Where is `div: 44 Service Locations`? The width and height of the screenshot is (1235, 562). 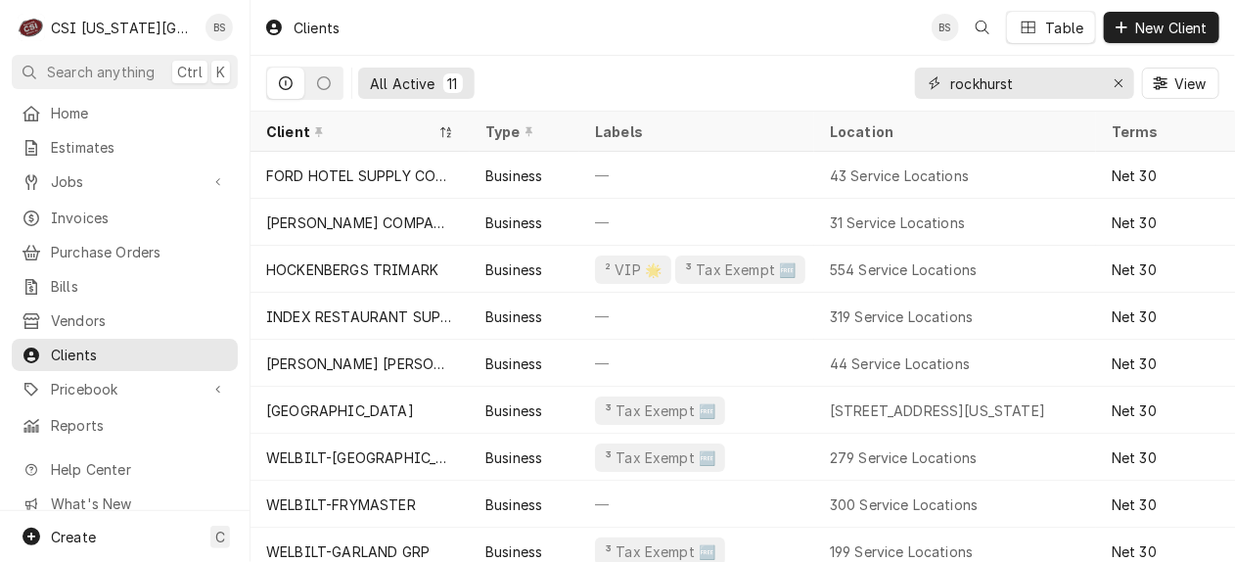 div: 44 Service Locations is located at coordinates (900, 363).